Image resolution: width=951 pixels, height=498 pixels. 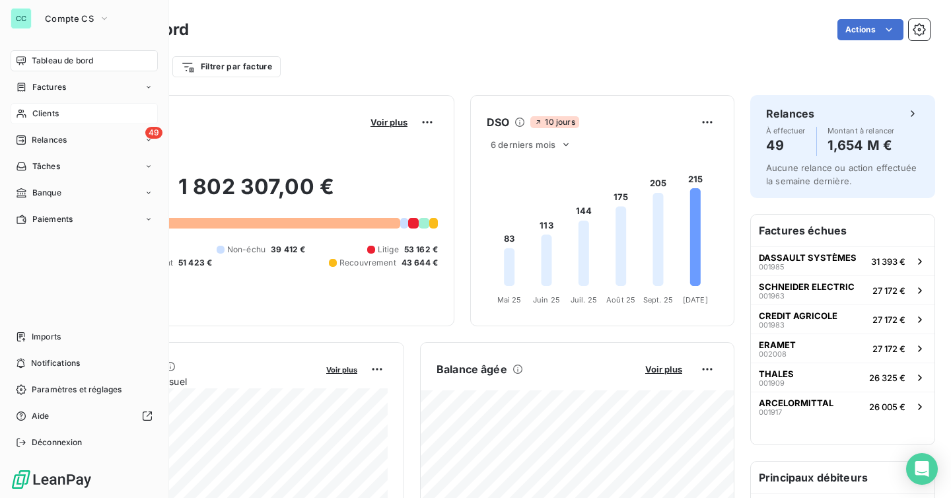 I want to click on span: 001963, so click(x=772, y=296).